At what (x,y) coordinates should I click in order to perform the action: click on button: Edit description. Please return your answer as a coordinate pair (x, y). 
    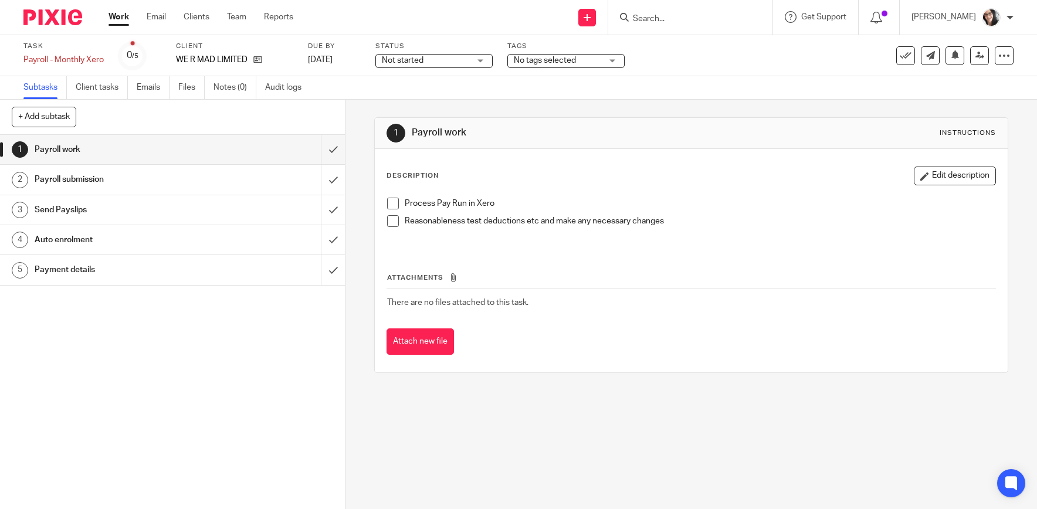
    Looking at the image, I should click on (955, 176).